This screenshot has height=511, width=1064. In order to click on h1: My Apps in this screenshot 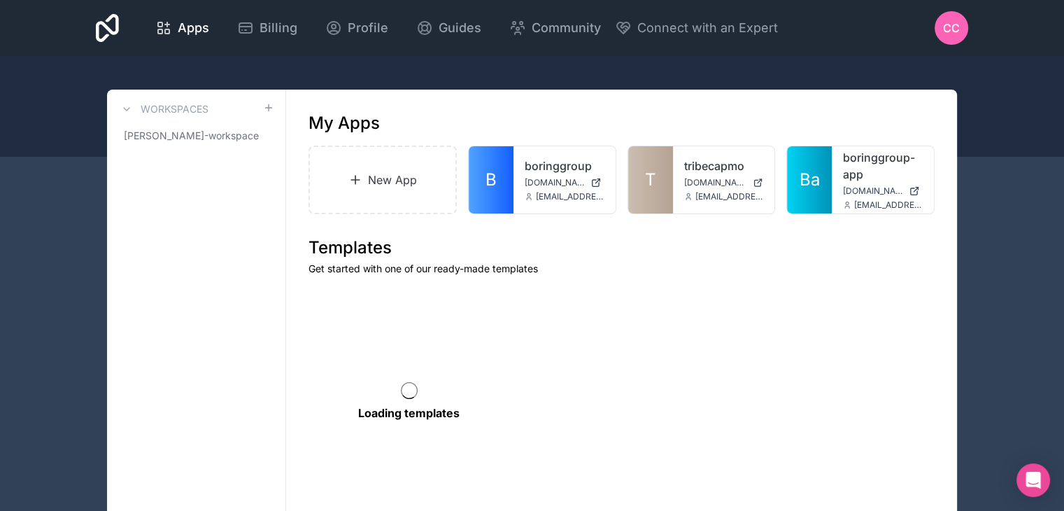, I will do `click(344, 123)`.